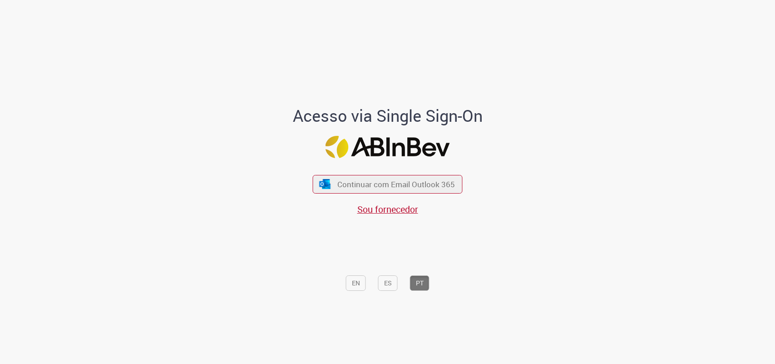  What do you see at coordinates (388, 209) in the screenshot?
I see `span: Sou fornecedor` at bounding box center [388, 209].